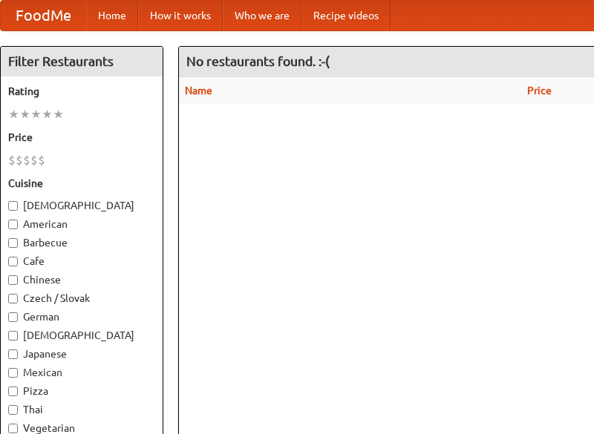 This screenshot has width=594, height=434. I want to click on input: Japanese, so click(13, 354).